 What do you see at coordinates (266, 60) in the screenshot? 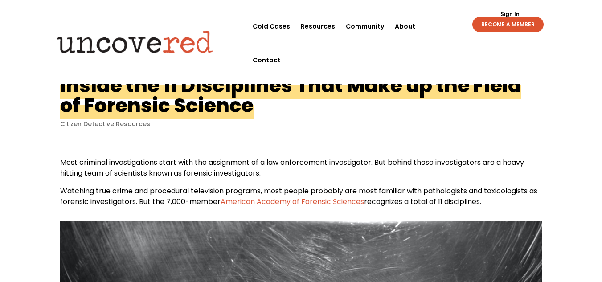
I see `a: Contact` at bounding box center [266, 60].